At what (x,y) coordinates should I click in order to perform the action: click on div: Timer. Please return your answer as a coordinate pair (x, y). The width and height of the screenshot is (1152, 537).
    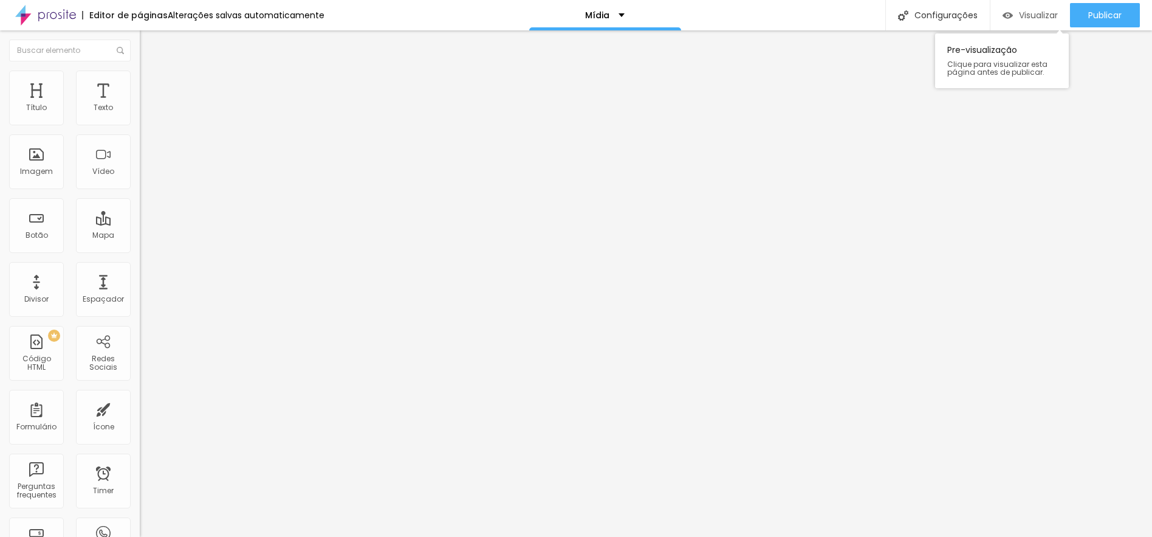
    Looking at the image, I should click on (103, 490).